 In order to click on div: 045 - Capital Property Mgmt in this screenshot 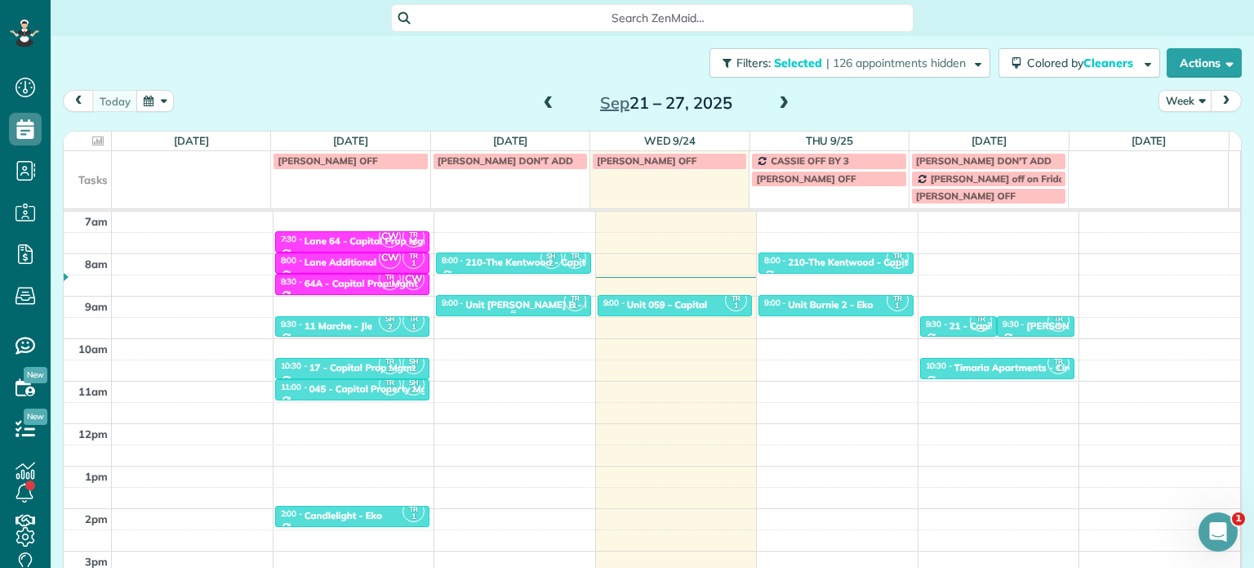, I will do `click(374, 389)`.